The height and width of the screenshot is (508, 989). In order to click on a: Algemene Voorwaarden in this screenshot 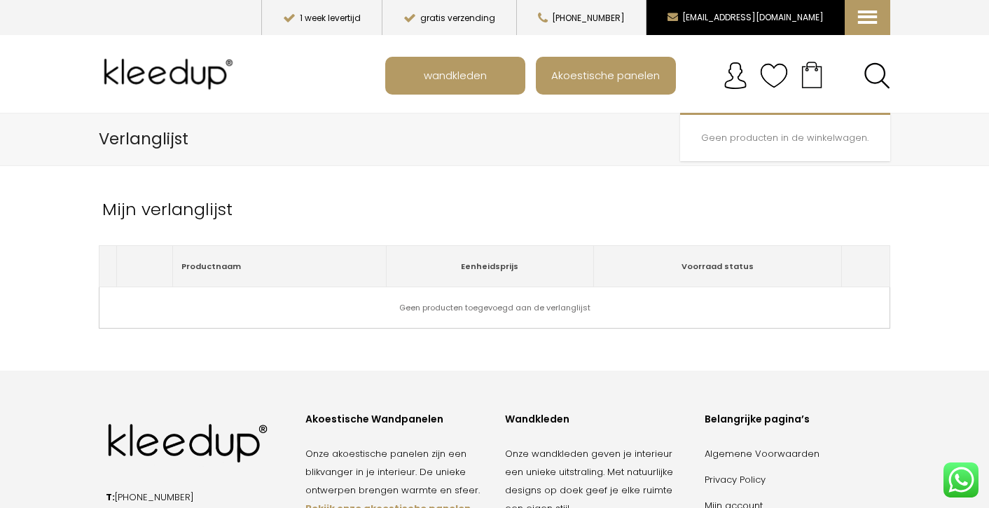, I will do `click(762, 453)`.